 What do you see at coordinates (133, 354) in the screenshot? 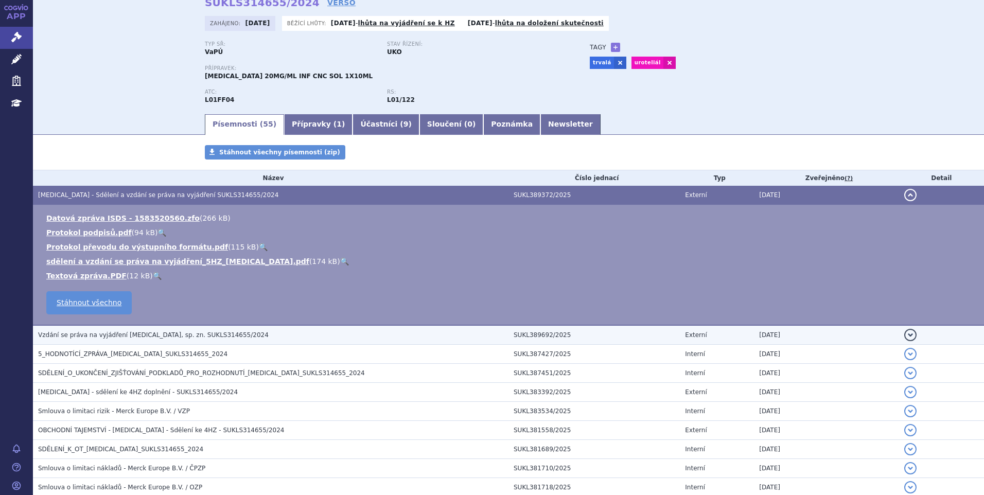
I see `span: 5_HODNOTÍCÍ_ZPRÁVA_BAVENCIO_SUKLS314655_2024` at bounding box center [133, 354].